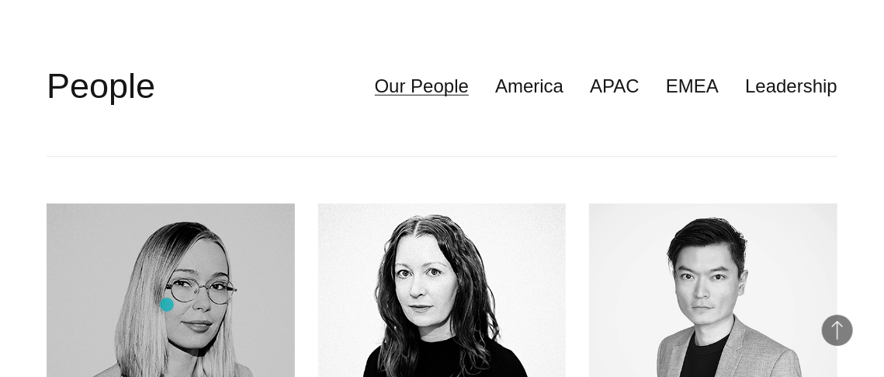  What do you see at coordinates (422, 86) in the screenshot?
I see `a: Our People` at bounding box center [422, 86].